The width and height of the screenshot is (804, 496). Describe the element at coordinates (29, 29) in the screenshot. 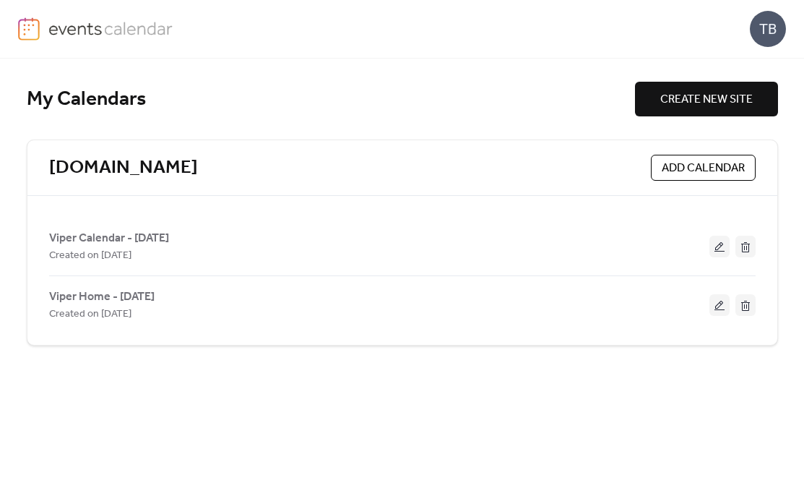

I see `img: logo` at that location.